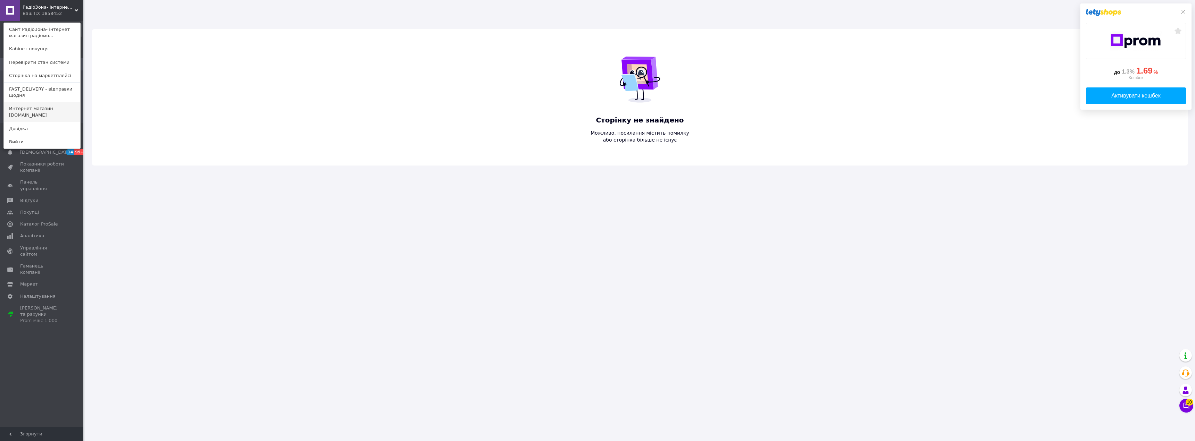 This screenshot has width=1195, height=441. What do you see at coordinates (42, 167) in the screenshot?
I see `span: Показники роботи компанії` at bounding box center [42, 167].